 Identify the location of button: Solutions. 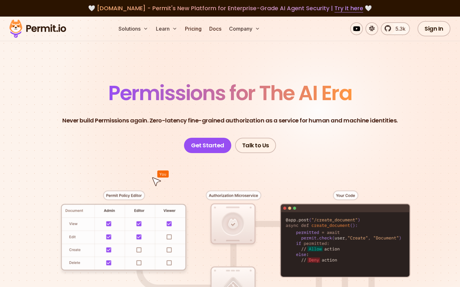
(133, 29).